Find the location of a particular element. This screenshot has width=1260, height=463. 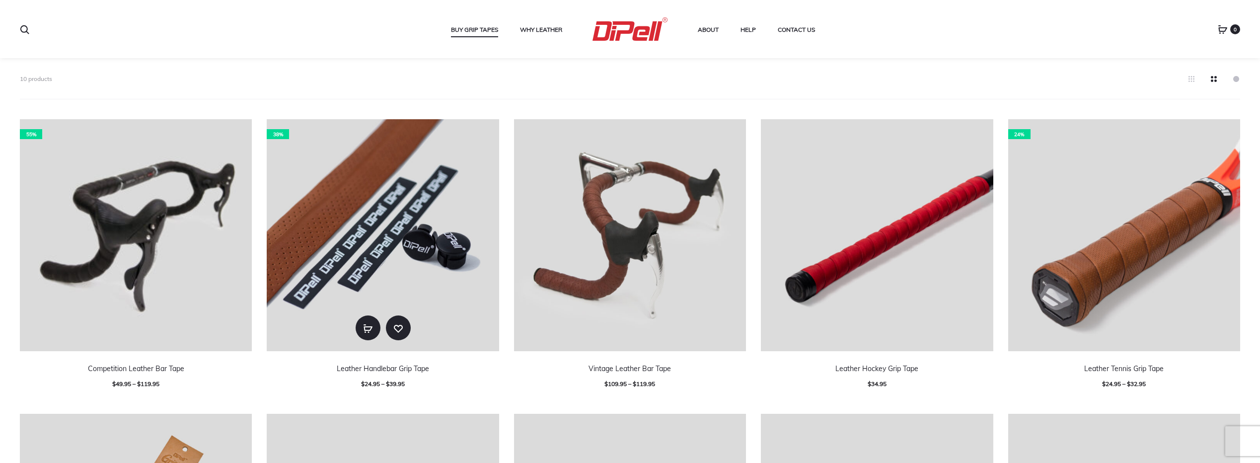

span: 32.95 is located at coordinates (1137, 384).